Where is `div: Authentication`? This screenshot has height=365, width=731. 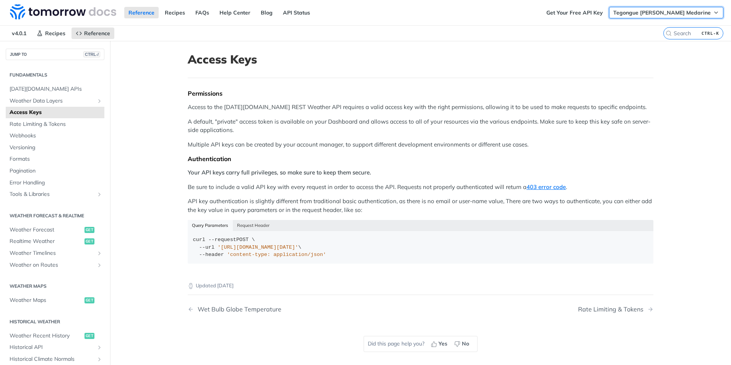 div: Authentication is located at coordinates (421, 159).